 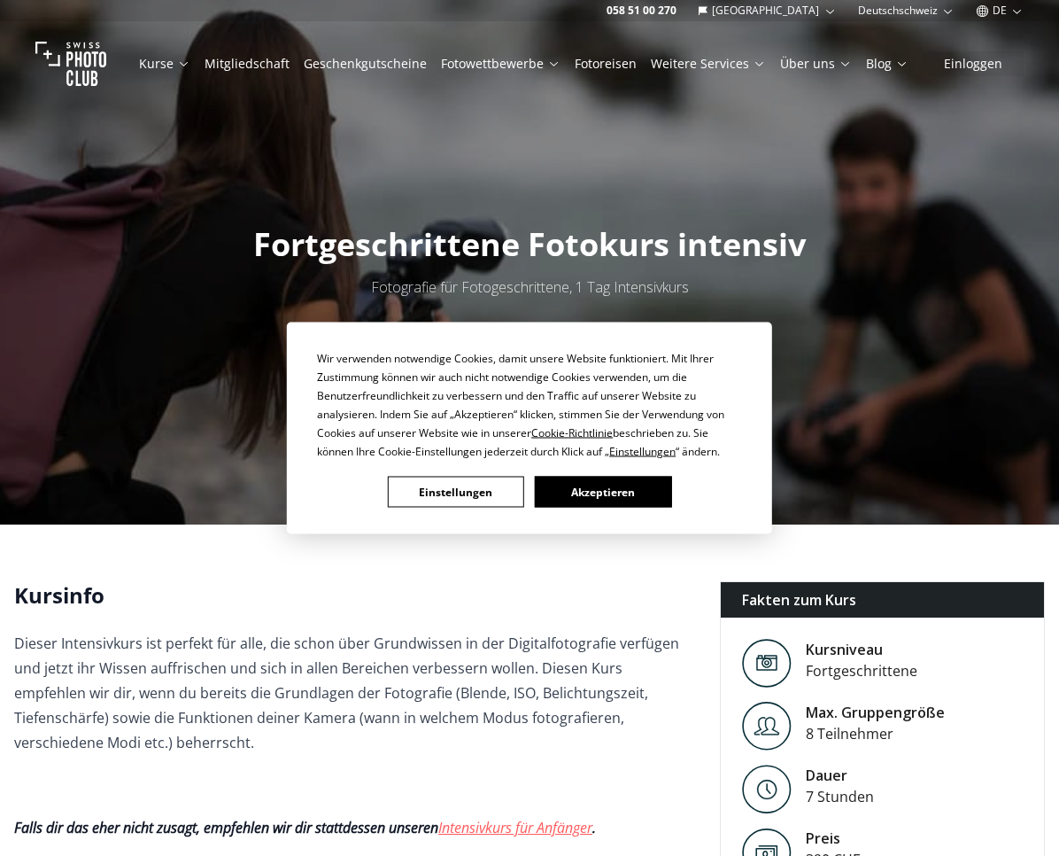 I want to click on span: Einstellungen, so click(x=642, y=451).